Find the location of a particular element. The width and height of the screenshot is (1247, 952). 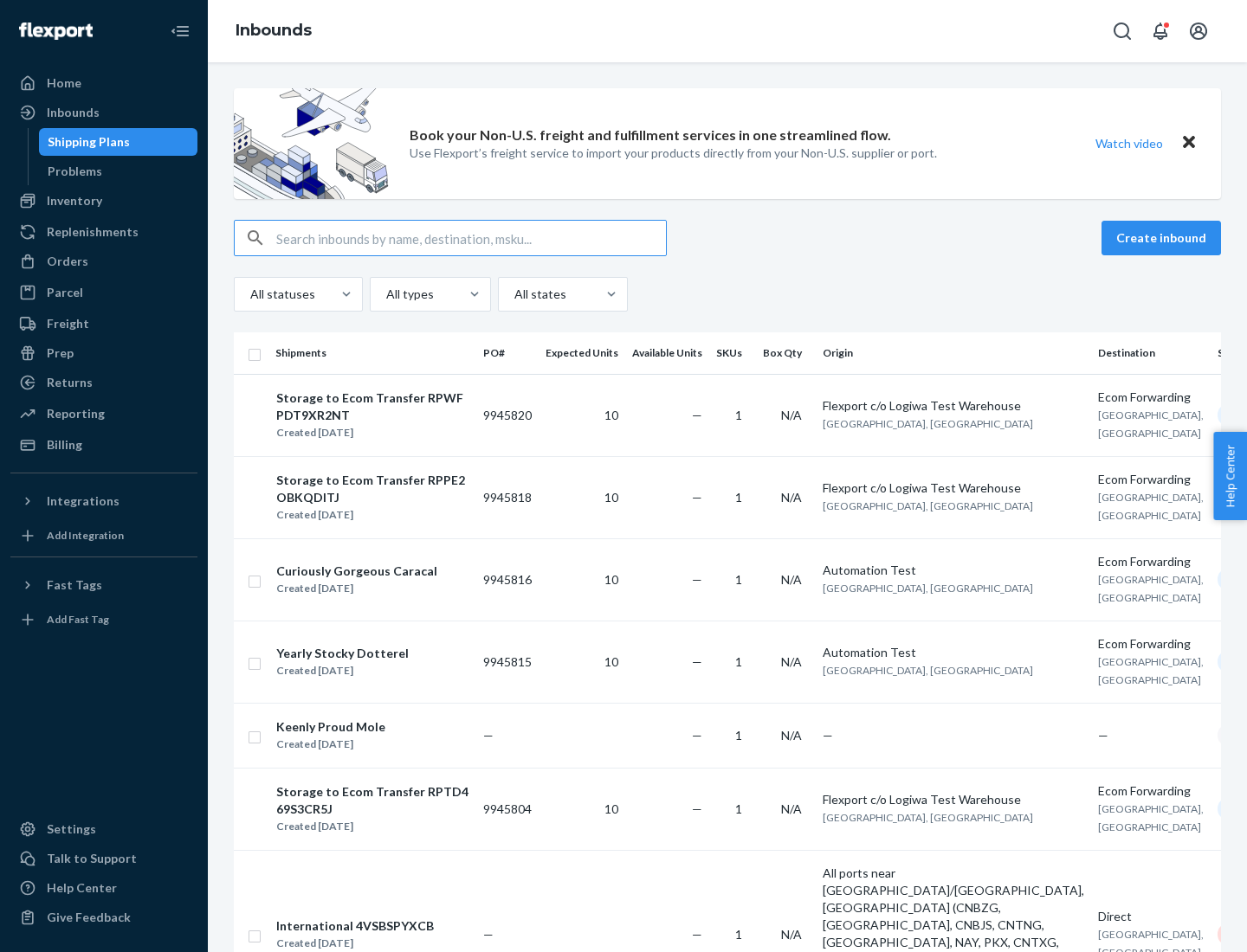

a: Freight is located at coordinates (104, 324).